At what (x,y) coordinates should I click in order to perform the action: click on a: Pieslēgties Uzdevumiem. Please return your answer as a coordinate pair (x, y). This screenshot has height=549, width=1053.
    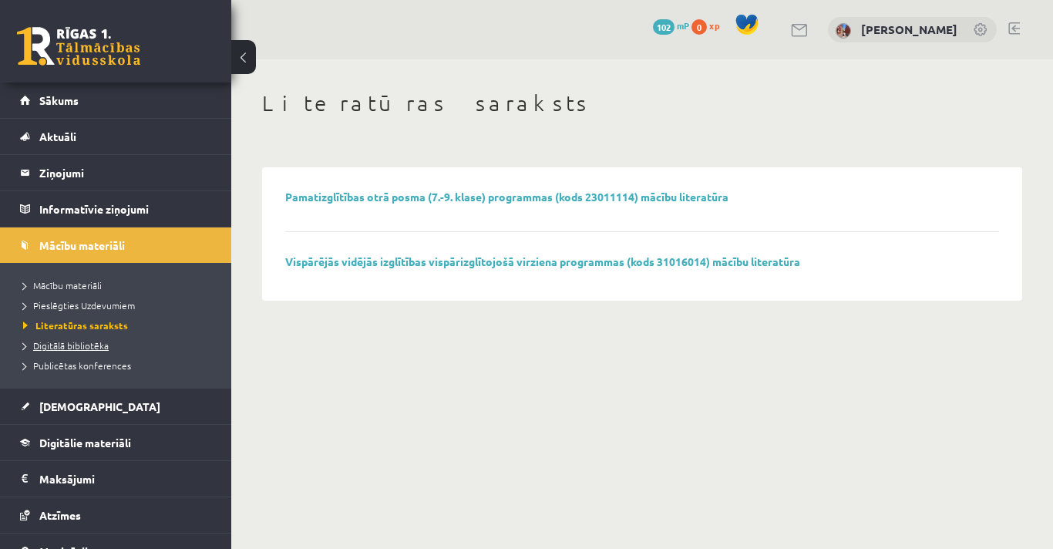
    Looking at the image, I should click on (119, 305).